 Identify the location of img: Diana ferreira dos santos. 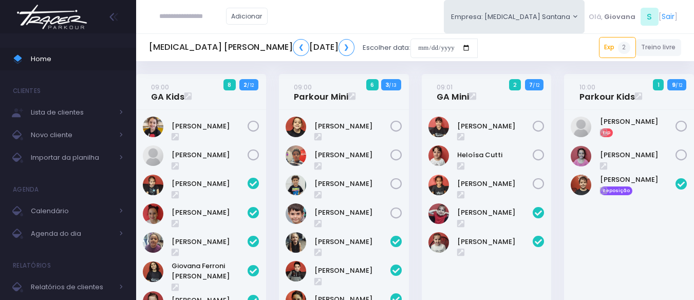
(439, 127).